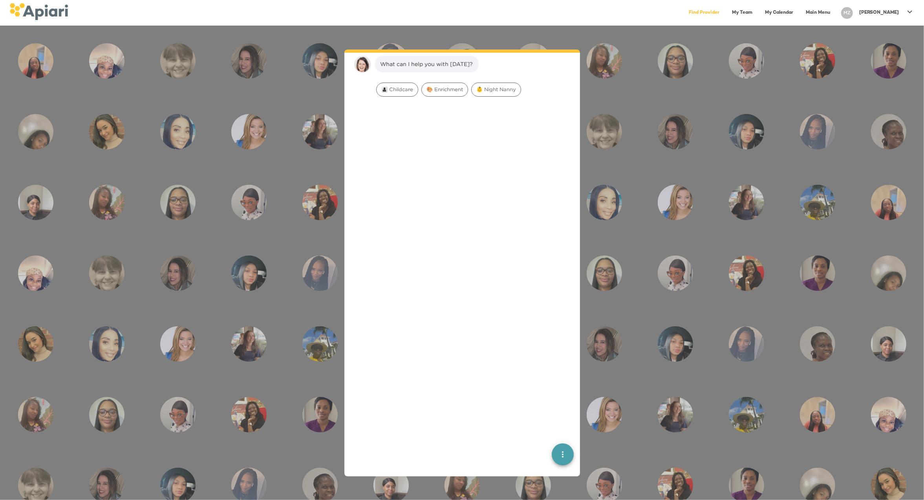 The height and width of the screenshot is (500, 924). What do you see at coordinates (847, 13) in the screenshot?
I see `div: MZ` at bounding box center [847, 13].